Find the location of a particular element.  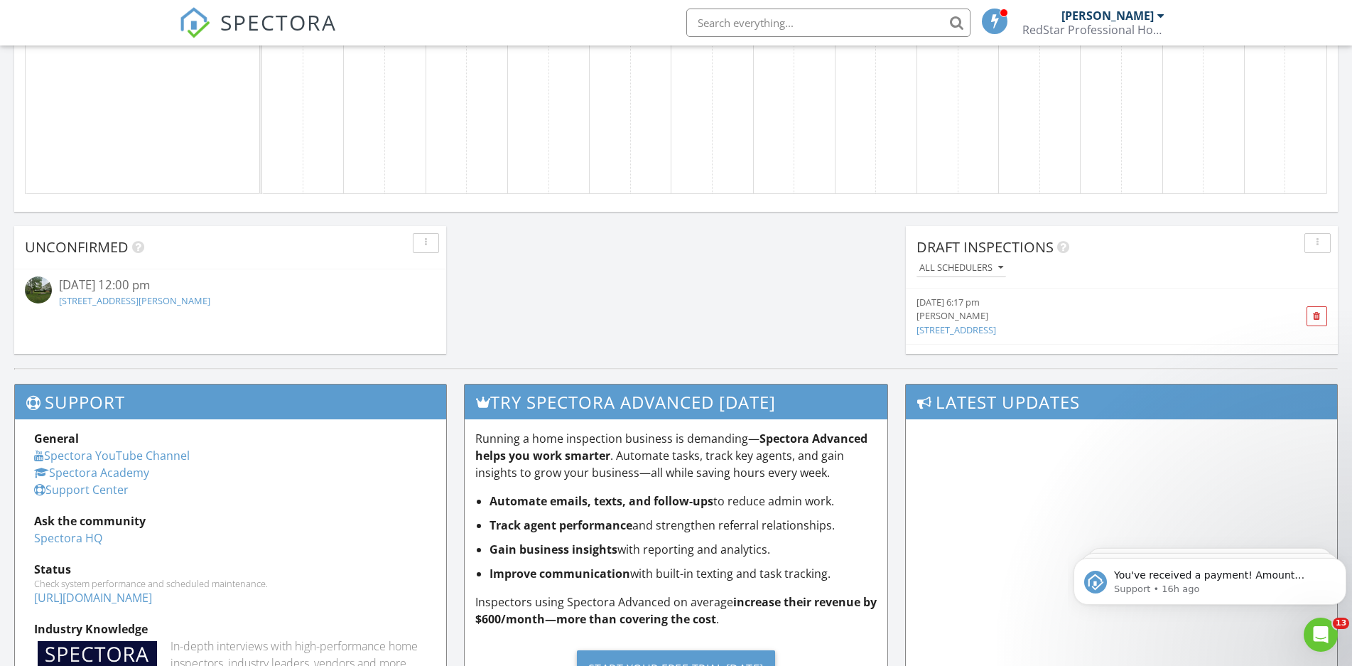

h3: Latest Updates is located at coordinates (1121, 401).